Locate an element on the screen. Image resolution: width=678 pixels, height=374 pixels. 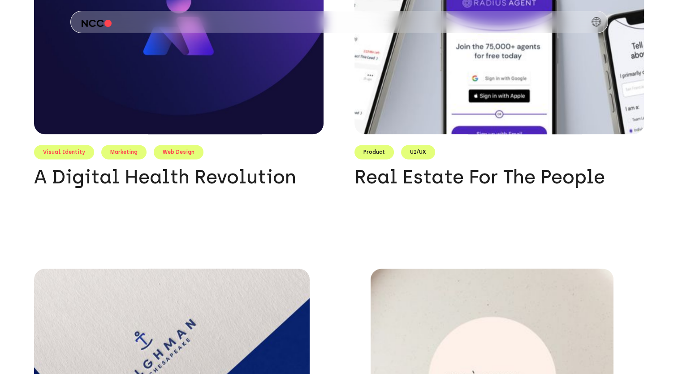
div: Web Design is located at coordinates (178, 152).